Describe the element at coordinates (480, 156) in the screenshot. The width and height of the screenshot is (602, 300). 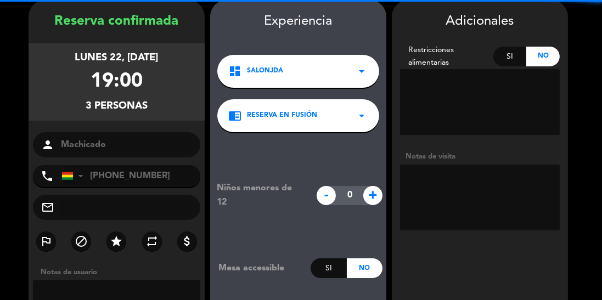
I see `div: Notas de visita` at that location.